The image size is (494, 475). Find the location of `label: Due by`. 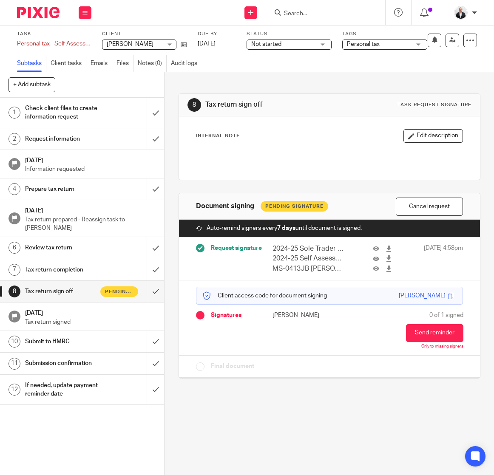

label: Due by is located at coordinates (217, 34).